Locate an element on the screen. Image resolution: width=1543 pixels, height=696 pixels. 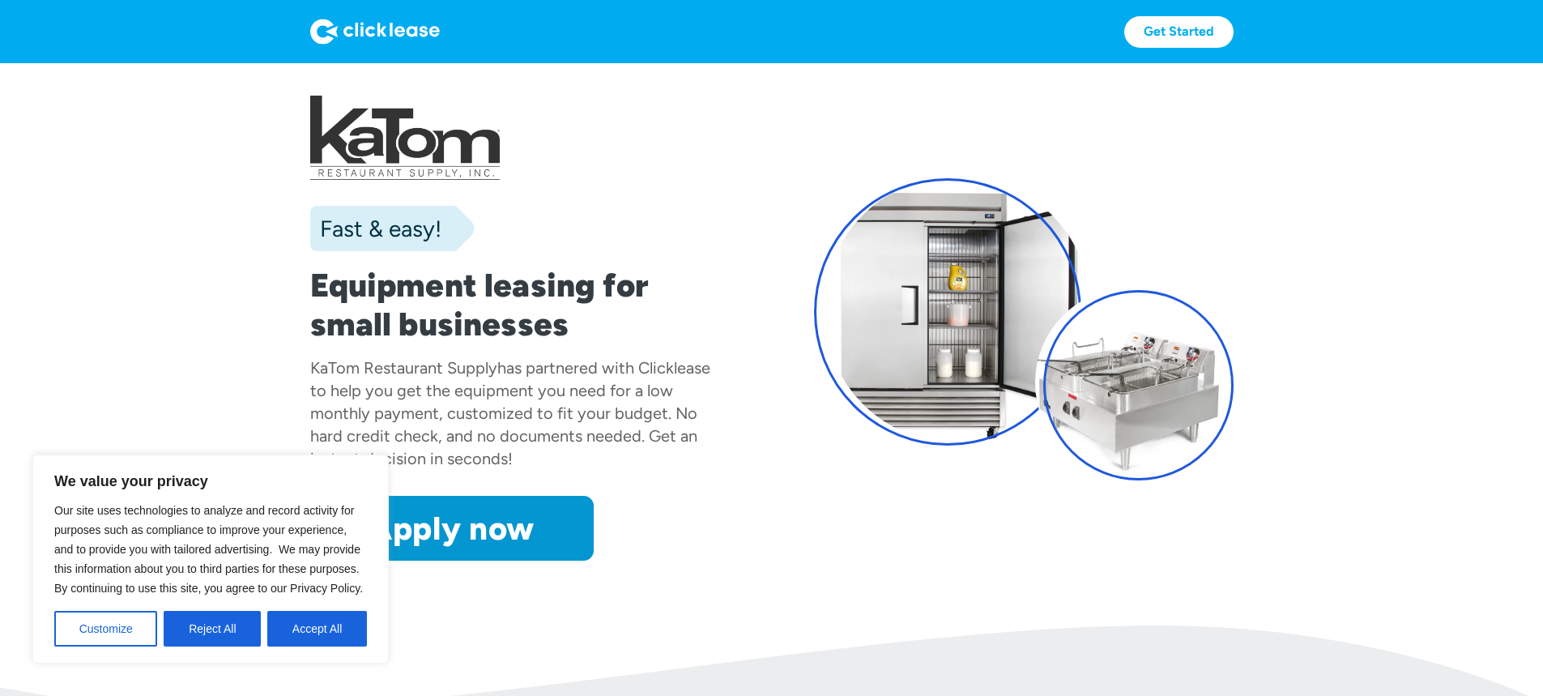
button: Reject All is located at coordinates (212, 628).